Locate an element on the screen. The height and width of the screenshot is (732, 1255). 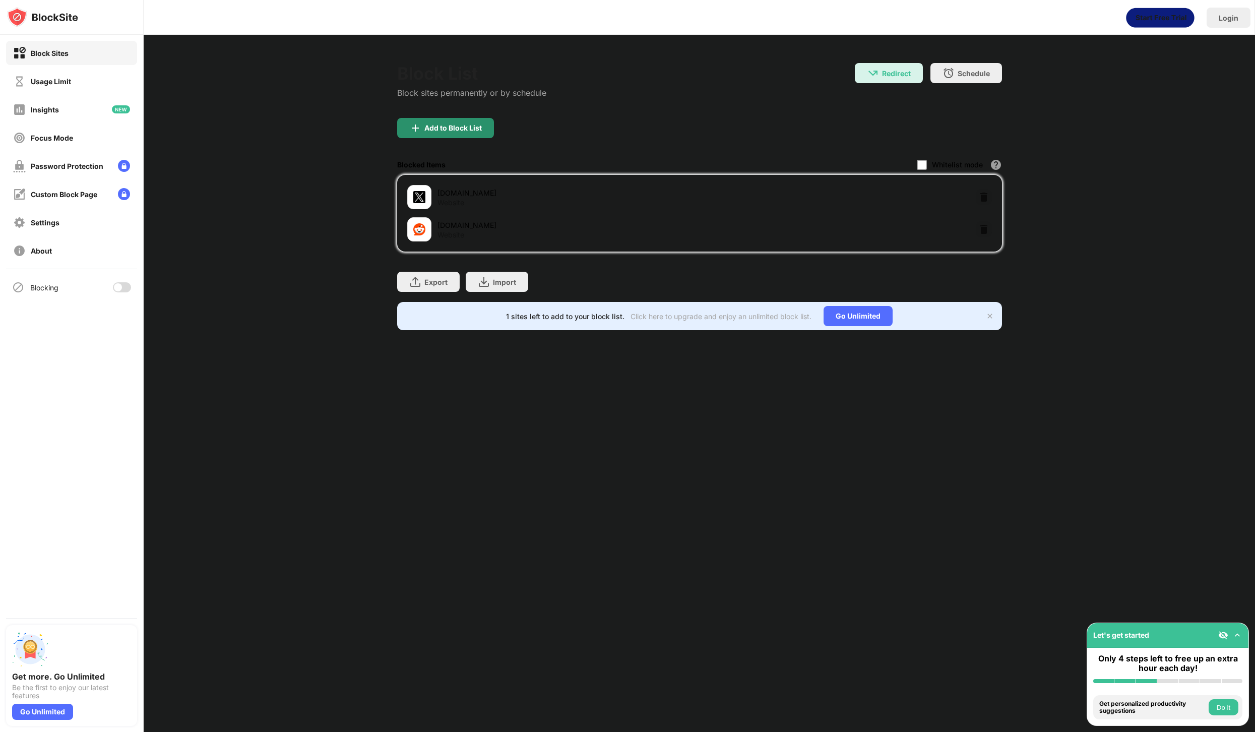
div: Add to Block List is located at coordinates (453, 128).